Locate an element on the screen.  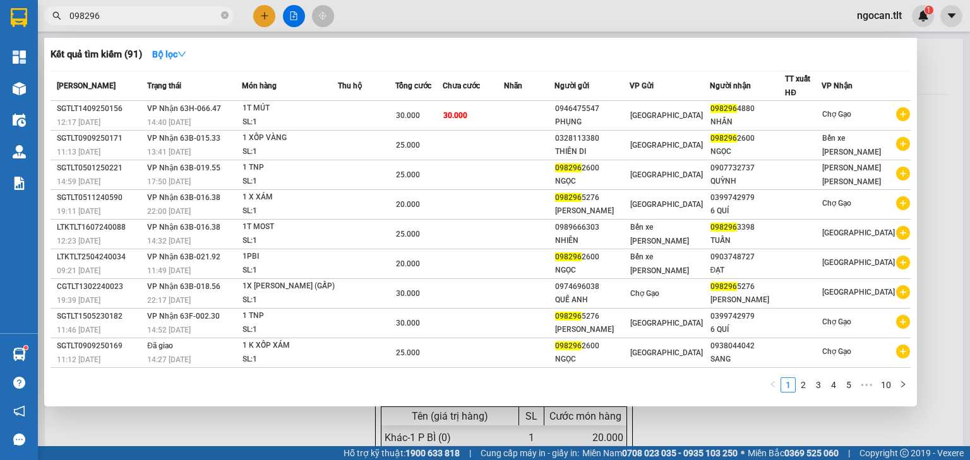
sup: 1 is located at coordinates (26, 348).